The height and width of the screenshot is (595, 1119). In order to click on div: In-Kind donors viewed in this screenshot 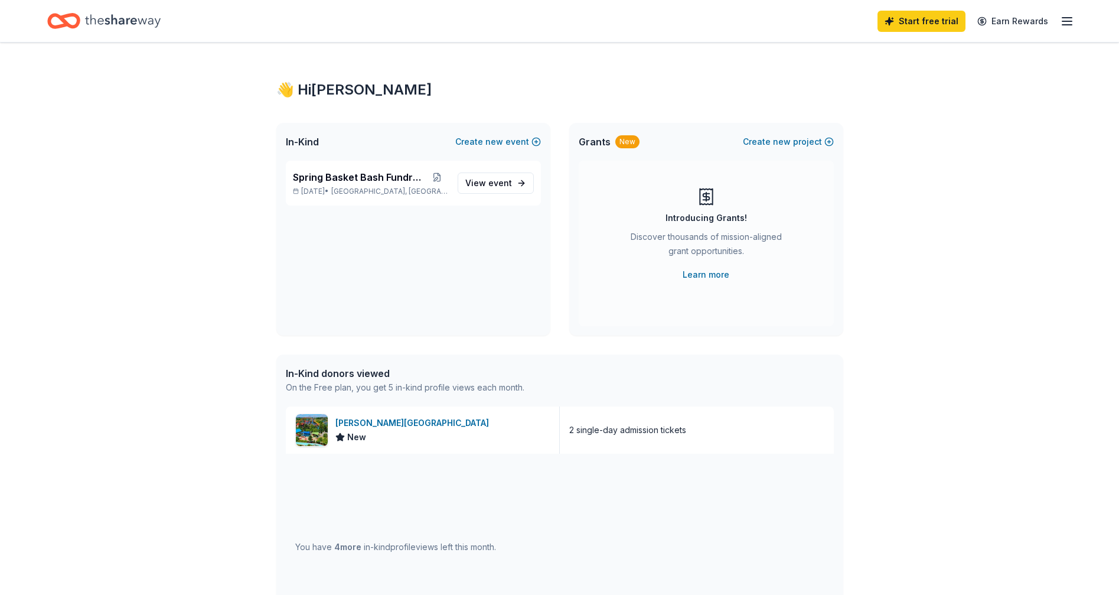, I will do `click(405, 373)`.